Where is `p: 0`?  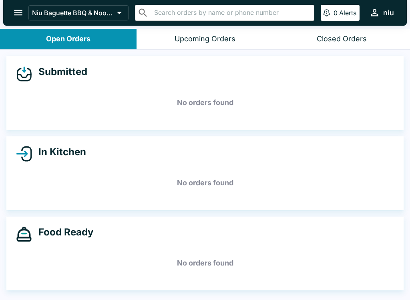 p: 0 is located at coordinates (336, 13).